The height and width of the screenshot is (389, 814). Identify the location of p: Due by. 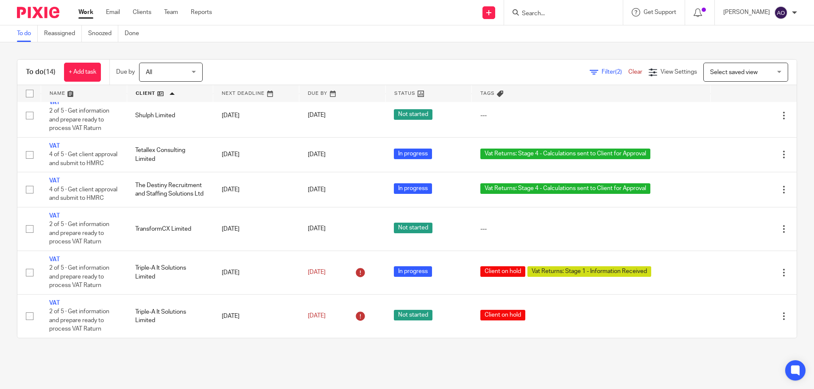
(125, 72).